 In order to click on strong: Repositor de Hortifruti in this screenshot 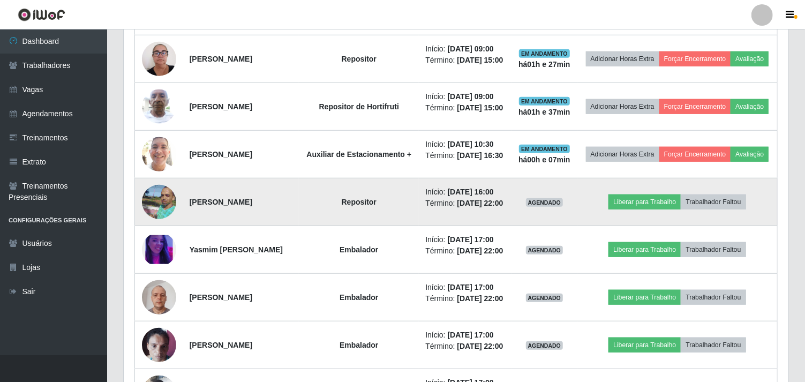, I will do `click(359, 107)`.